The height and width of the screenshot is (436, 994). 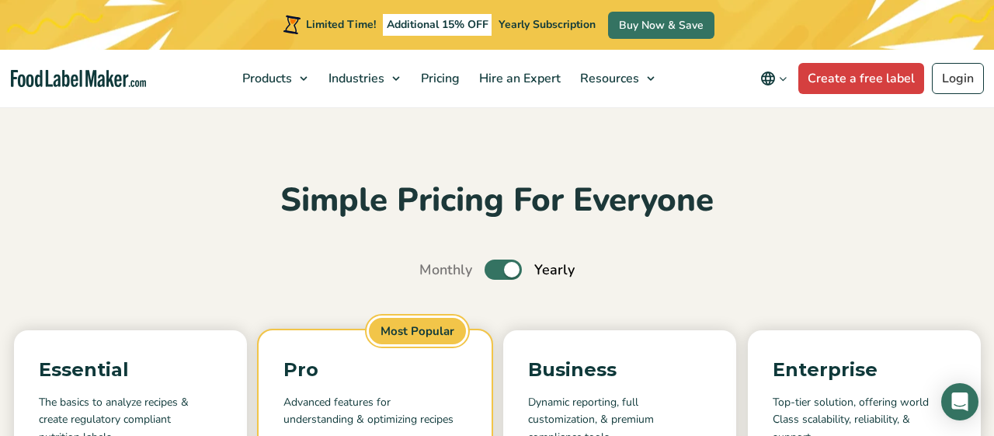 What do you see at coordinates (958, 78) in the screenshot?
I see `a: Login` at bounding box center [958, 78].